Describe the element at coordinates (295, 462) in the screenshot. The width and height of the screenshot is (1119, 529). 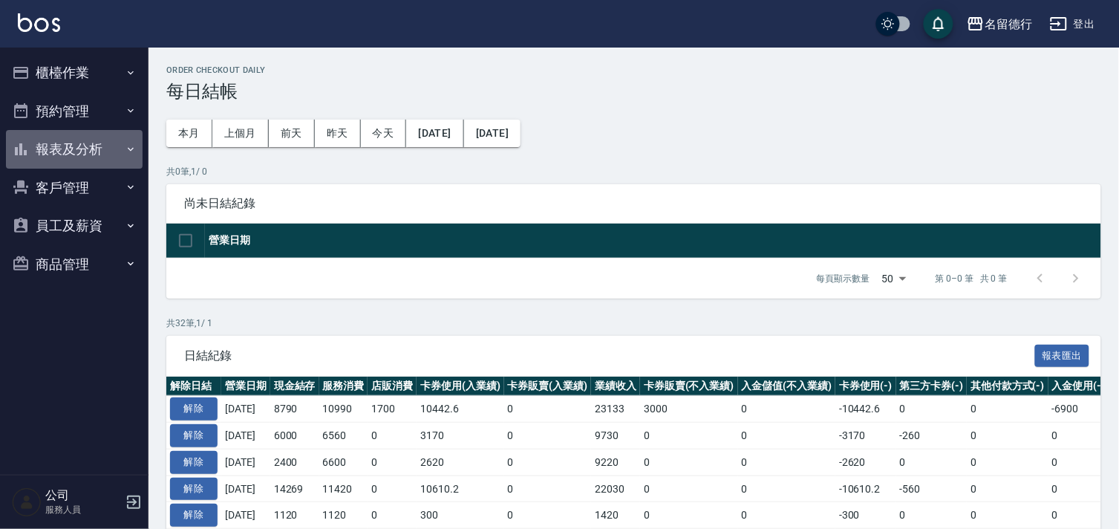
I see `td: 2400` at that location.